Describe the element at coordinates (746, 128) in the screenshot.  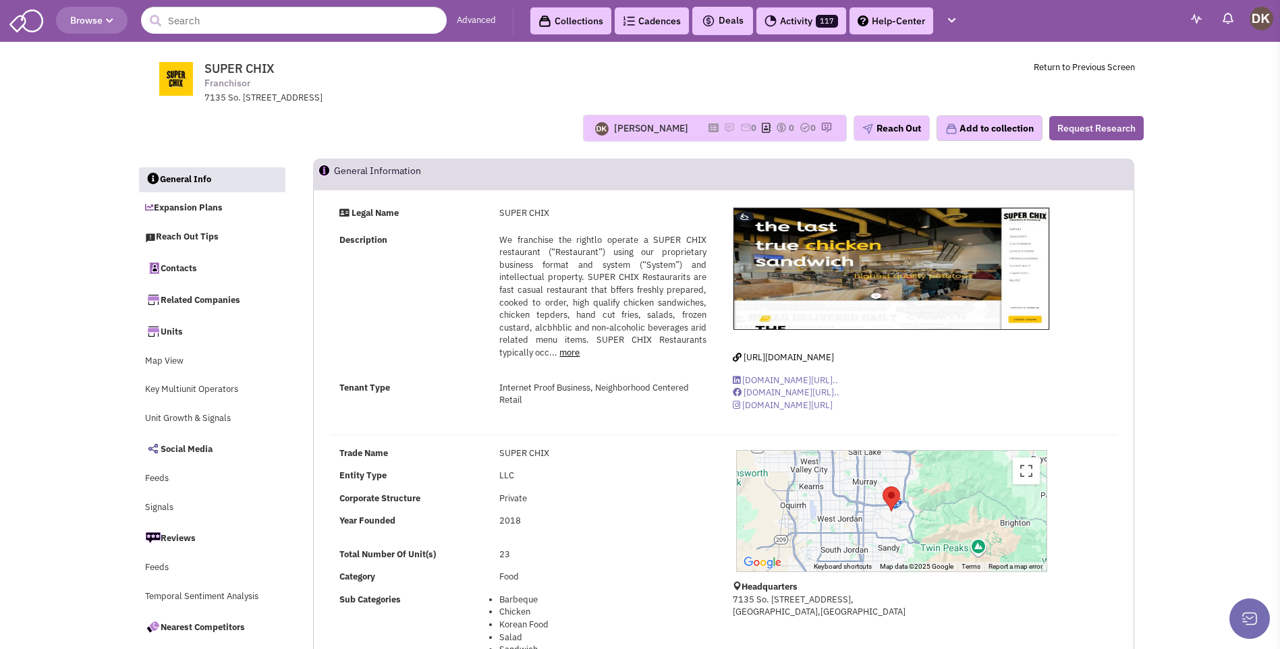
I see `img: icon-email-active-16.png` at that location.